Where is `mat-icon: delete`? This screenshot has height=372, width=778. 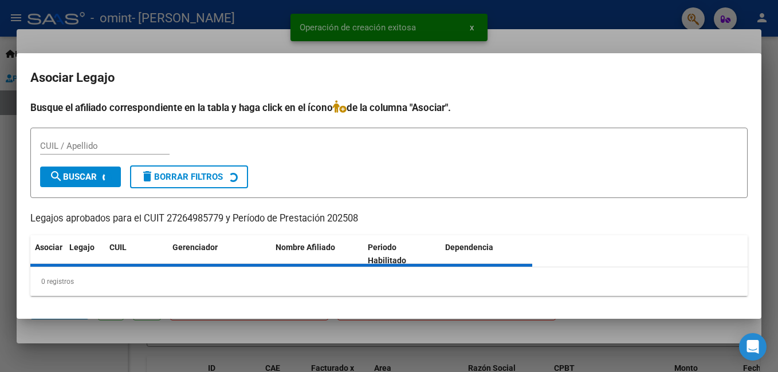
mat-icon: delete is located at coordinates (147, 176).